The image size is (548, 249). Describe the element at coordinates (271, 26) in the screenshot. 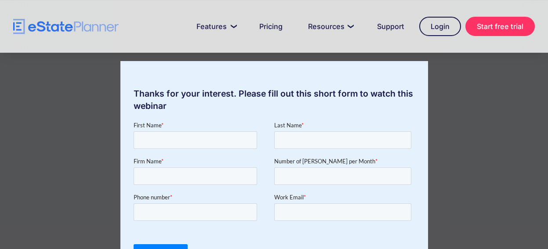

I see `a: Pricing` at that location.